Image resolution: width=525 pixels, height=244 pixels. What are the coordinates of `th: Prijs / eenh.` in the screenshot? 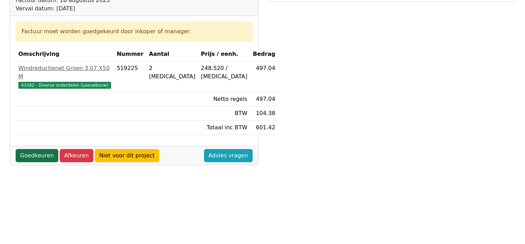 It's located at (224, 54).